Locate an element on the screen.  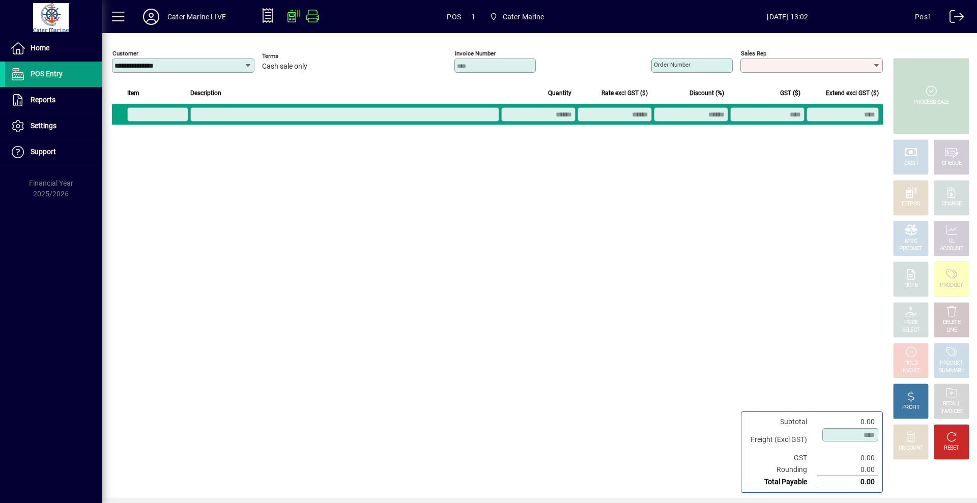
span: Description is located at coordinates (205, 93).